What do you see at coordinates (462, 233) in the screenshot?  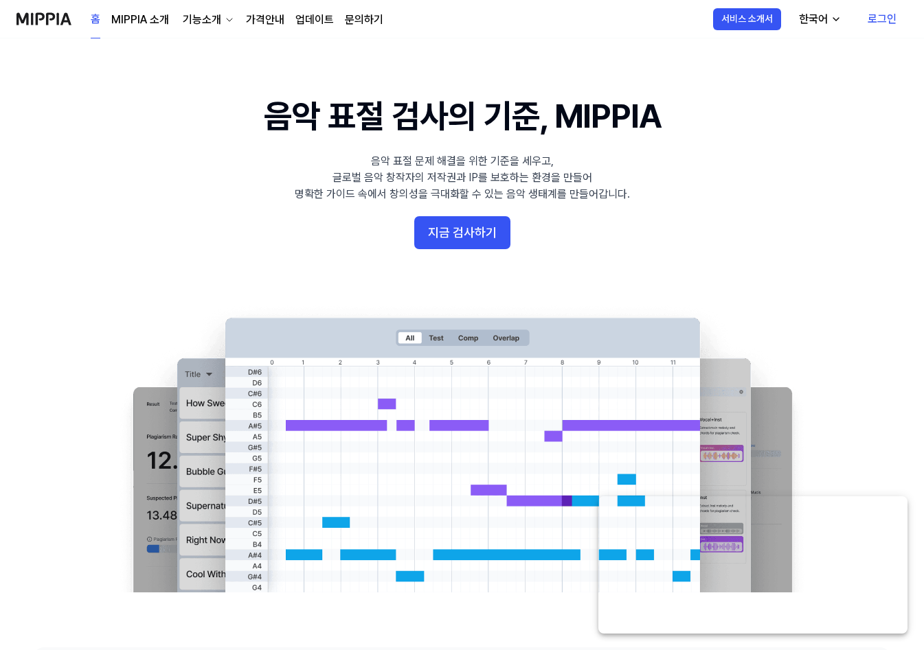 I see `button: 지금 검사하기` at bounding box center [462, 233].